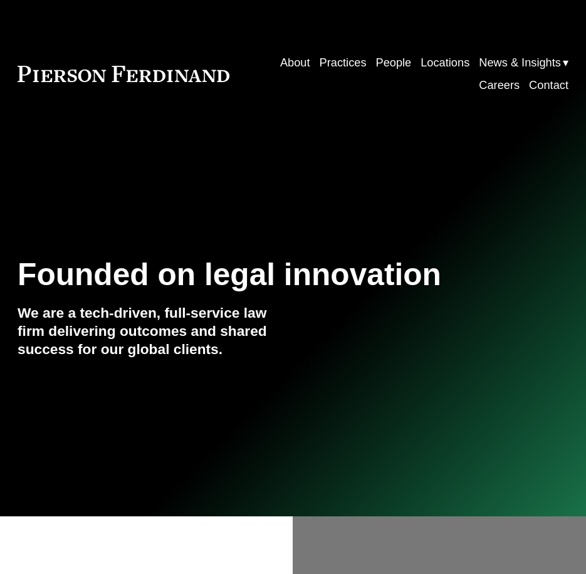 The image size is (586, 574). I want to click on a: People, so click(393, 63).